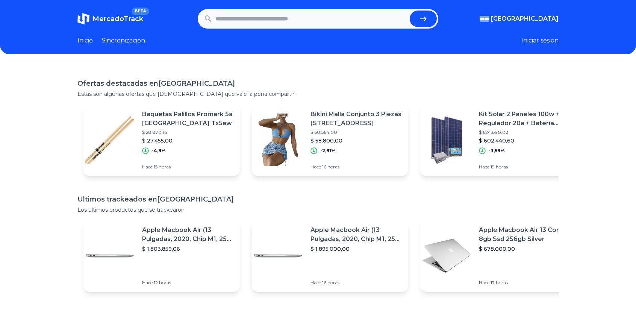  I want to click on img: Argentina, so click(485, 19).